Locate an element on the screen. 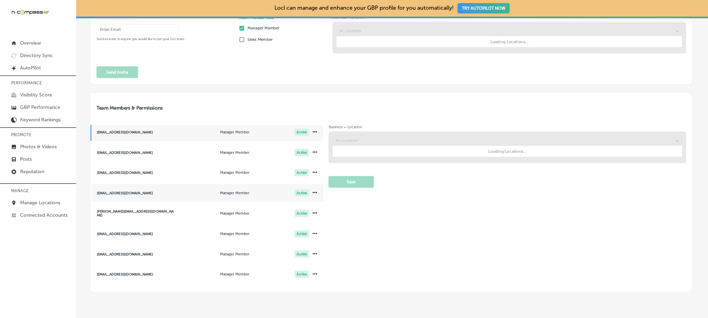 Image resolution: width=708 pixels, height=318 pixels. button: TRY AUTOPILOT NOW is located at coordinates (484, 8).